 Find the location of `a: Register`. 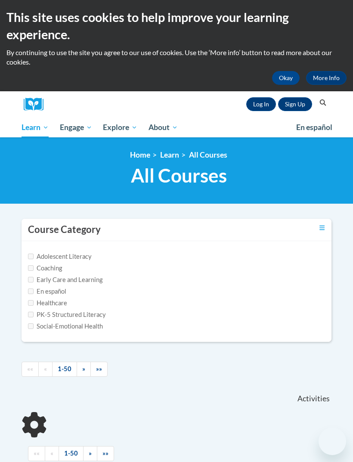

a: Register is located at coordinates (295, 104).